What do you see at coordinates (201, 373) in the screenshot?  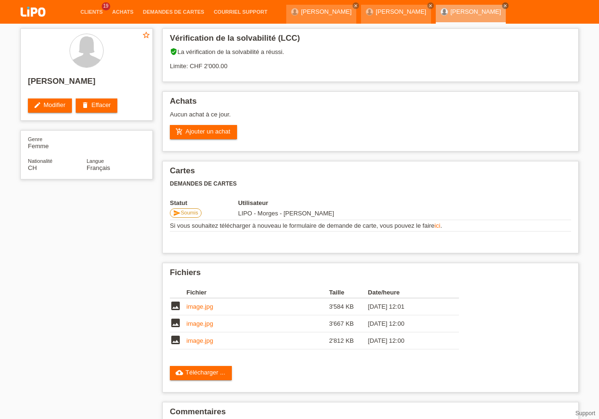 I see `a: cloud_uploadTélécharger ...` at bounding box center [201, 373].